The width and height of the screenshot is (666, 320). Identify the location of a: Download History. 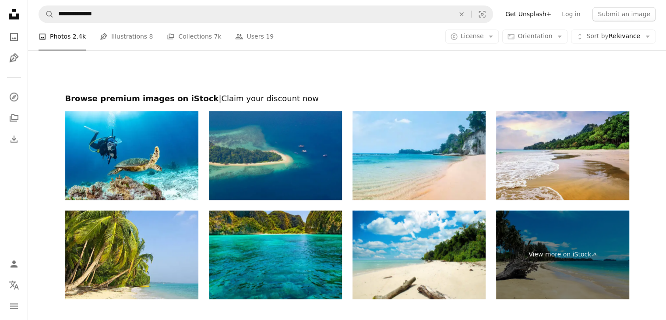
(14, 139).